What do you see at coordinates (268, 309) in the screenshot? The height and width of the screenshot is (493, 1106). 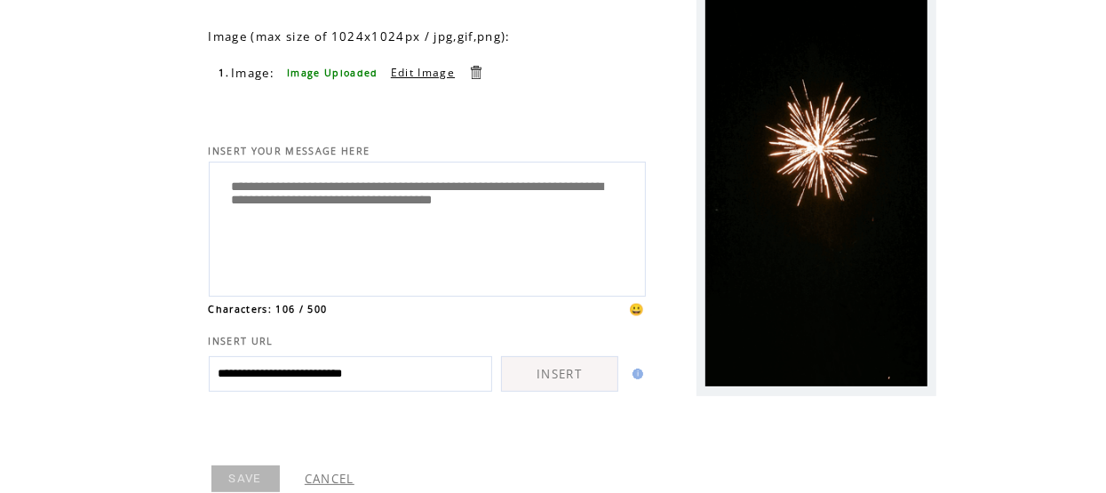 I see `span: Characters: 106 / 500` at bounding box center [268, 309].